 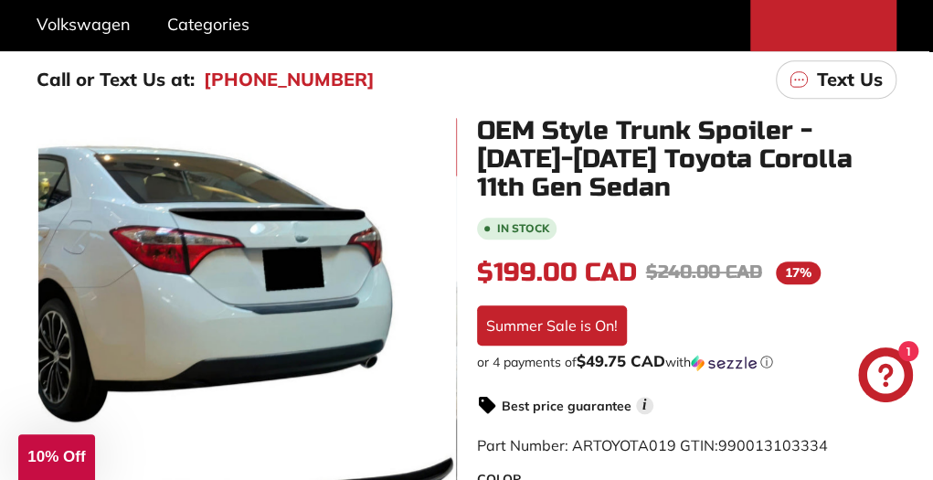 I want to click on span: $199.00 CAD, so click(x=556, y=272).